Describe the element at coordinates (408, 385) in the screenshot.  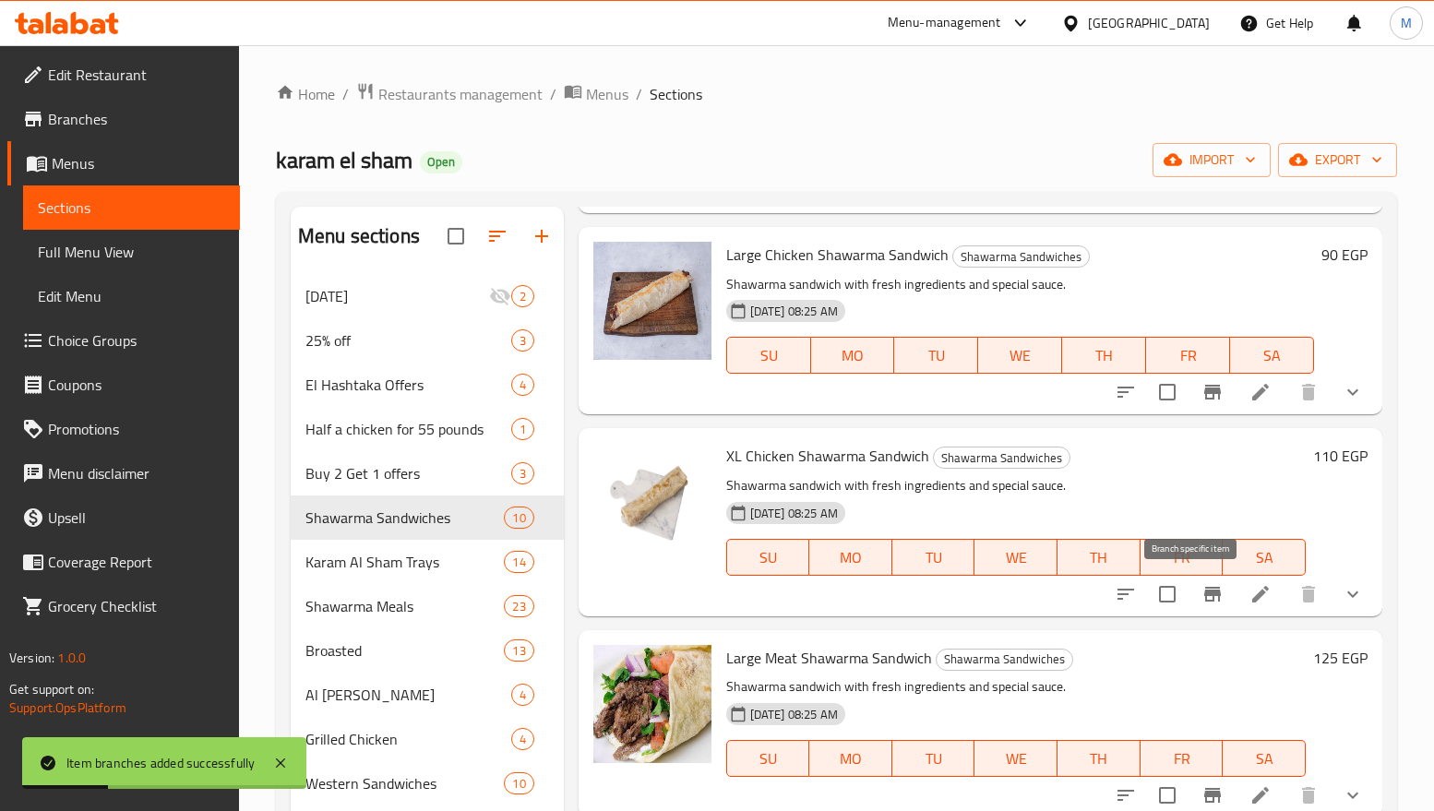
I see `span: El Hashtaka Offers` at that location.